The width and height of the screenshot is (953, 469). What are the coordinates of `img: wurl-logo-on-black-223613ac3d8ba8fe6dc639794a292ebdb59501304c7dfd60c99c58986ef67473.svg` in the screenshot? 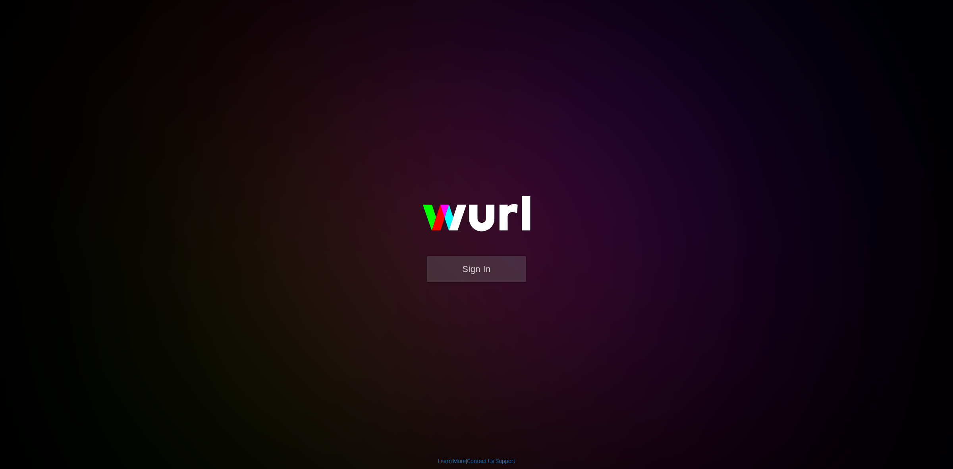 It's located at (477, 218).